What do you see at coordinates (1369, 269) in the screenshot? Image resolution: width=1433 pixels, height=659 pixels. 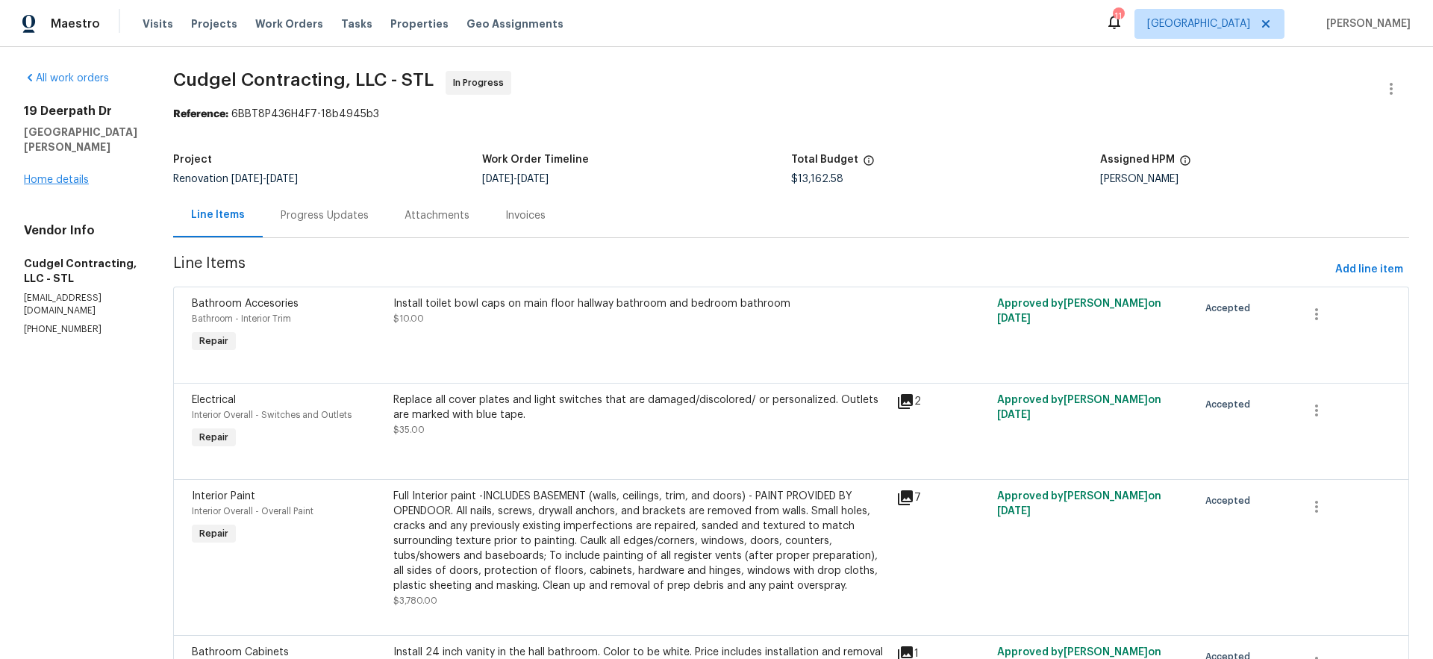 I see `span: Add line item` at bounding box center [1369, 269].